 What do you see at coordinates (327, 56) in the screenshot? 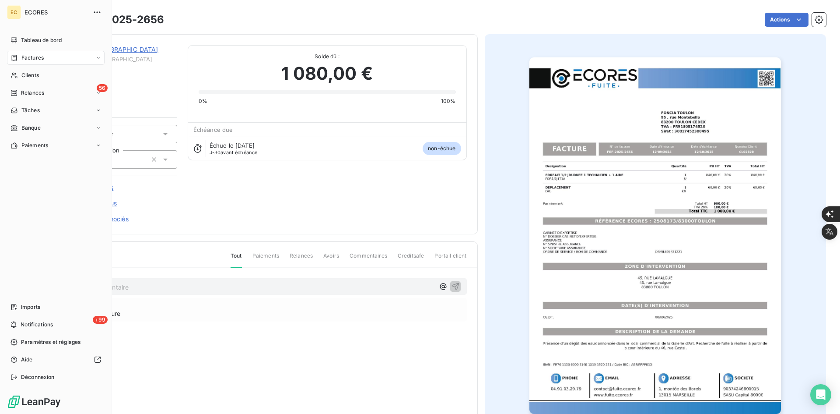
I see `span: Solde dû :` at bounding box center [327, 56].